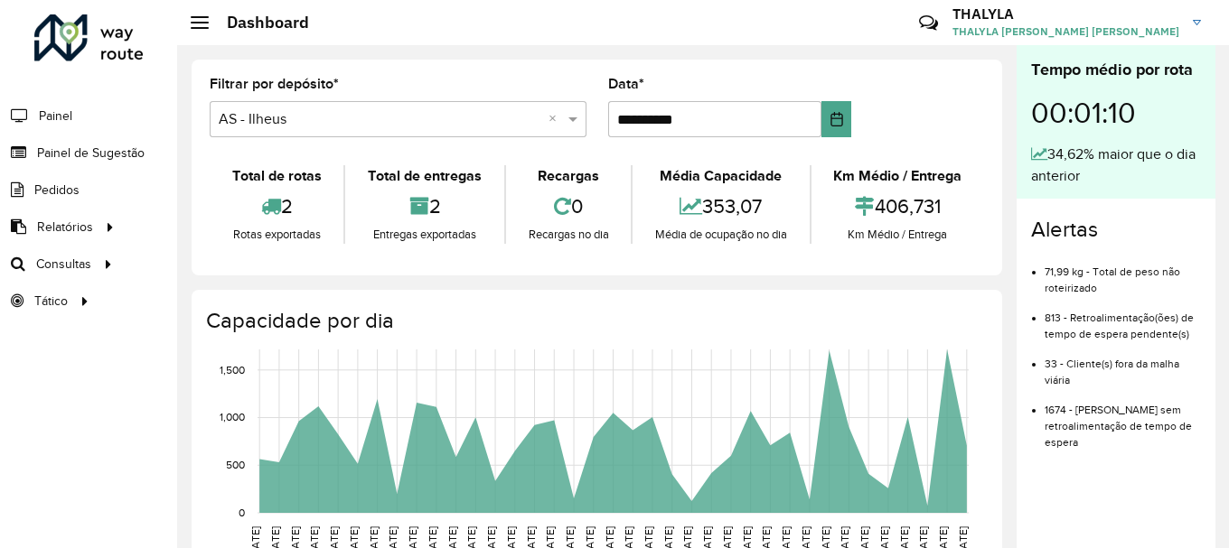  What do you see at coordinates (258, 23) in the screenshot?
I see `h2: Dashboard` at bounding box center [258, 23].